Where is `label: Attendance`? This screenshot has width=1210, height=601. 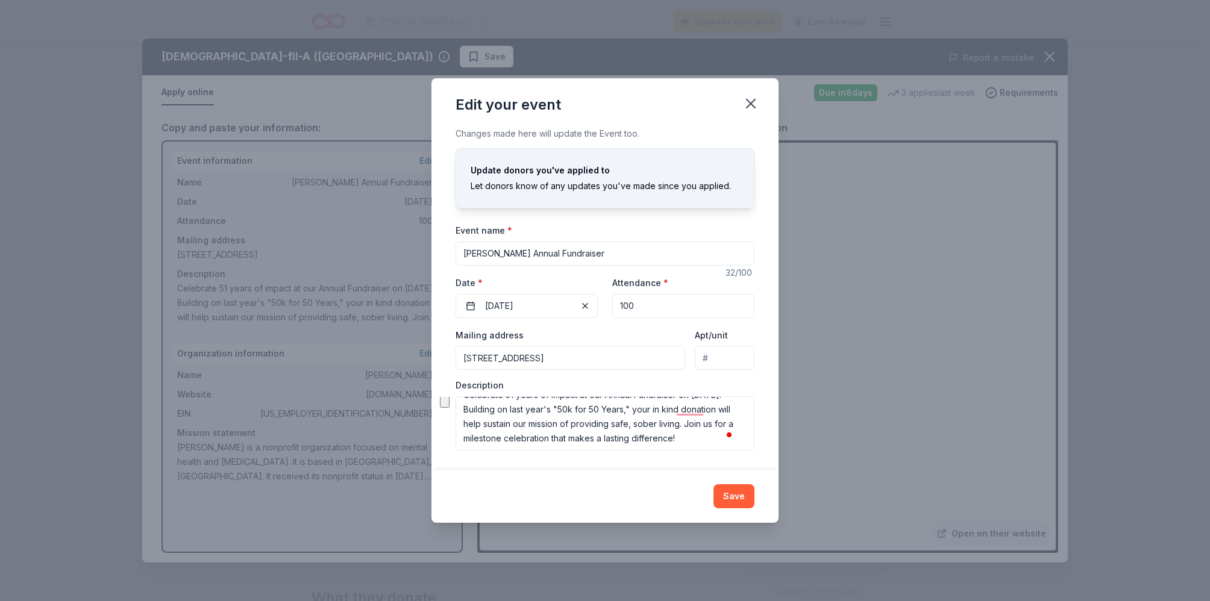
label: Attendance is located at coordinates (640, 283).